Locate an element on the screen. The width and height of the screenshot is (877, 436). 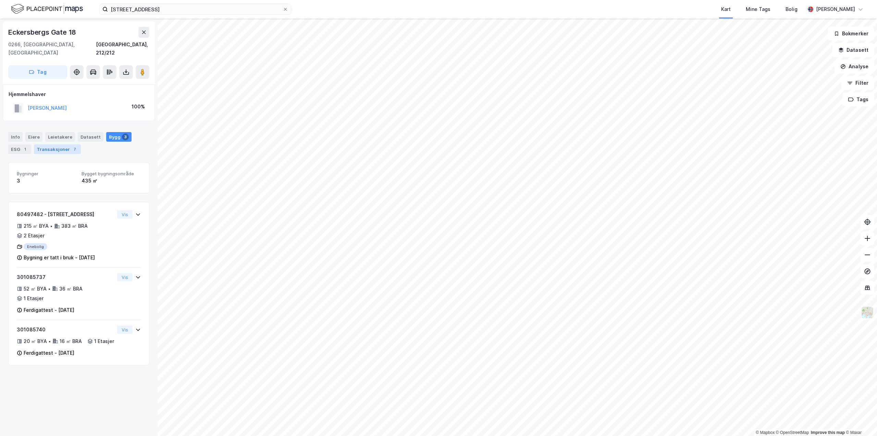
button: Datasett is located at coordinates (854, 50).